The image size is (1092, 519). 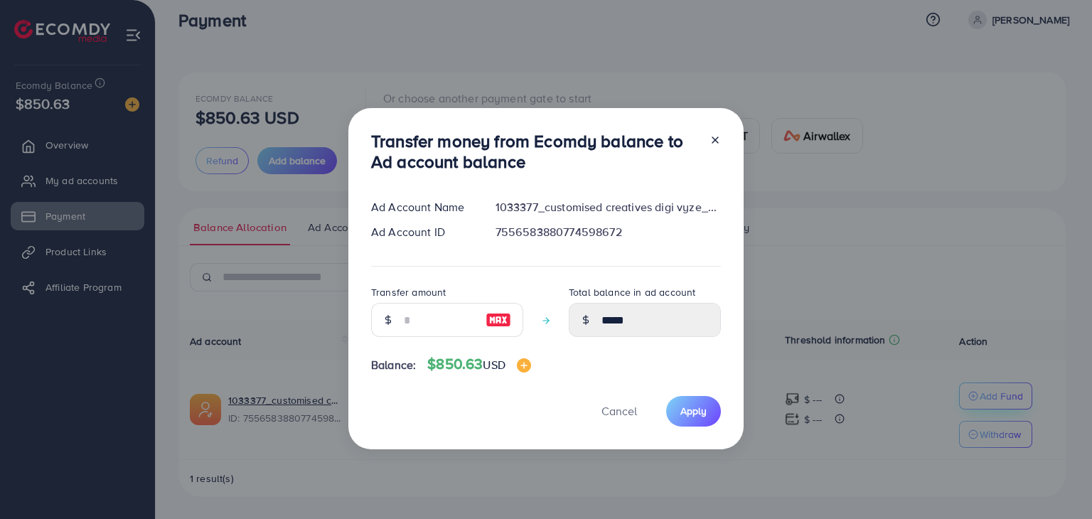 I want to click on button: Cancel, so click(x=619, y=411).